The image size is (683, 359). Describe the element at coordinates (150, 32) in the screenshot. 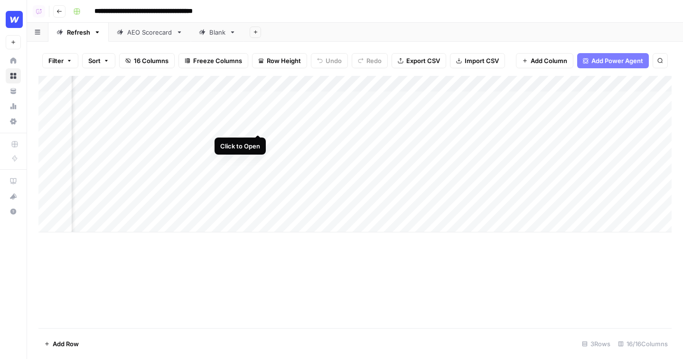

I see `div: AEO Scorecard` at that location.